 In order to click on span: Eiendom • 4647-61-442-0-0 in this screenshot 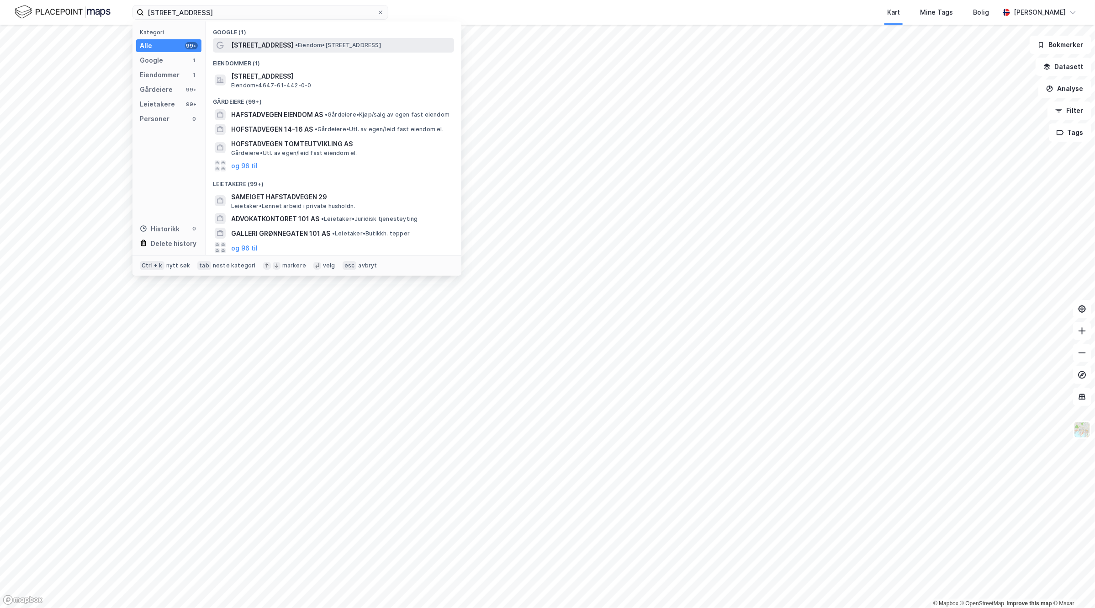, I will do `click(271, 85)`.